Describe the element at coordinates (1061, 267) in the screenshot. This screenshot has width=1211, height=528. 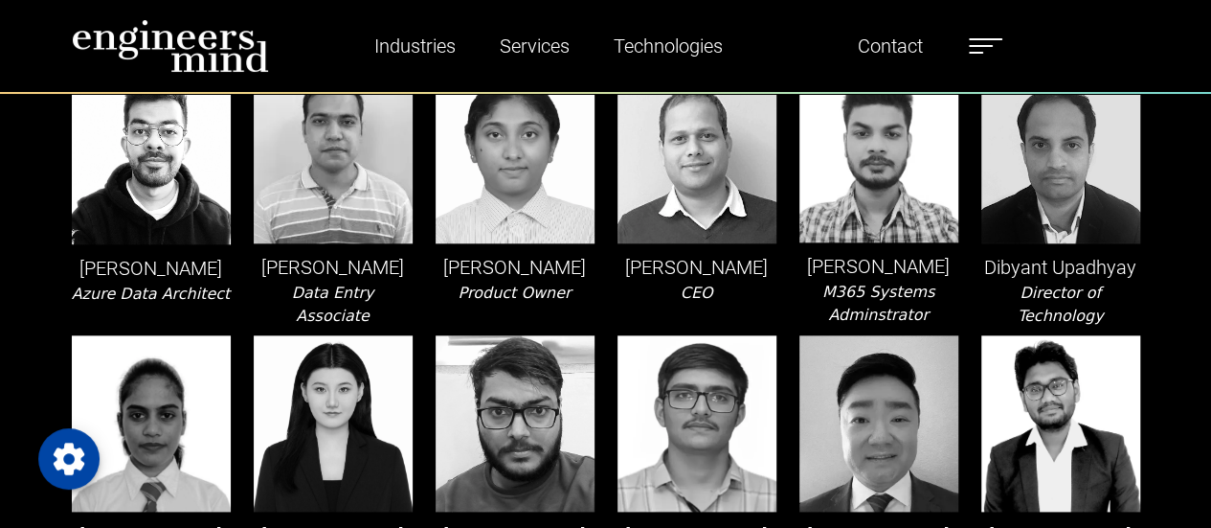
I see `p: Dibyant Upadhyay` at that location.